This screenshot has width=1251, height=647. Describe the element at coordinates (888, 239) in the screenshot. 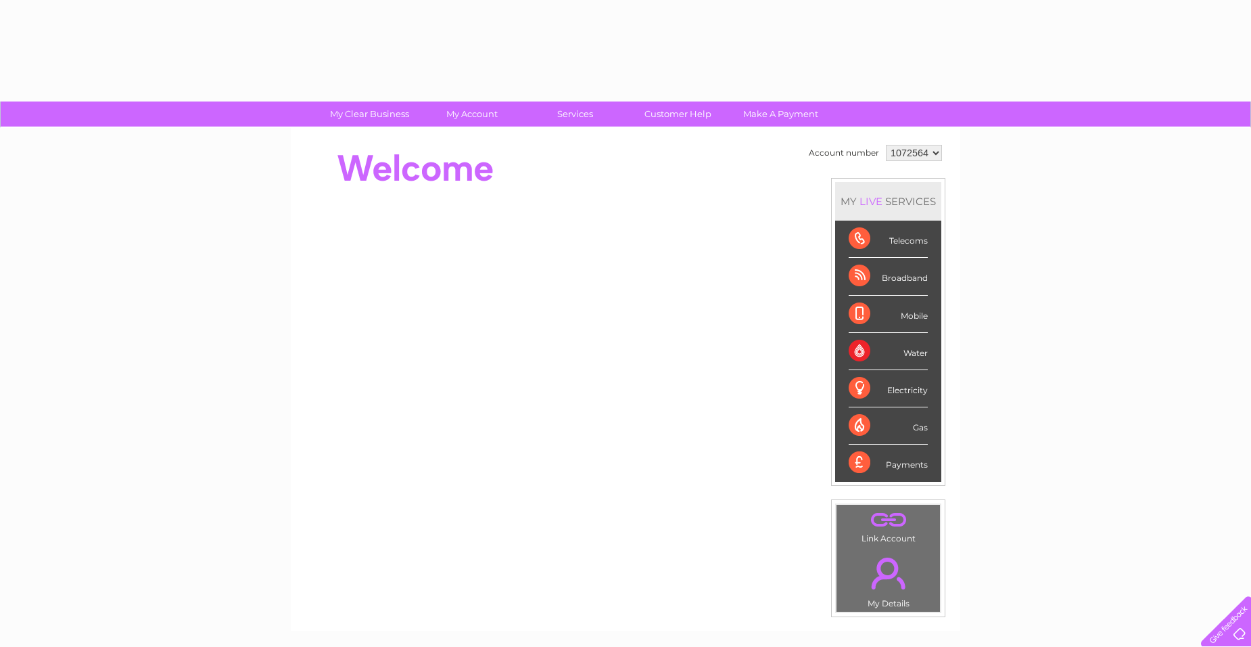

I see `div: Telecoms` at that location.